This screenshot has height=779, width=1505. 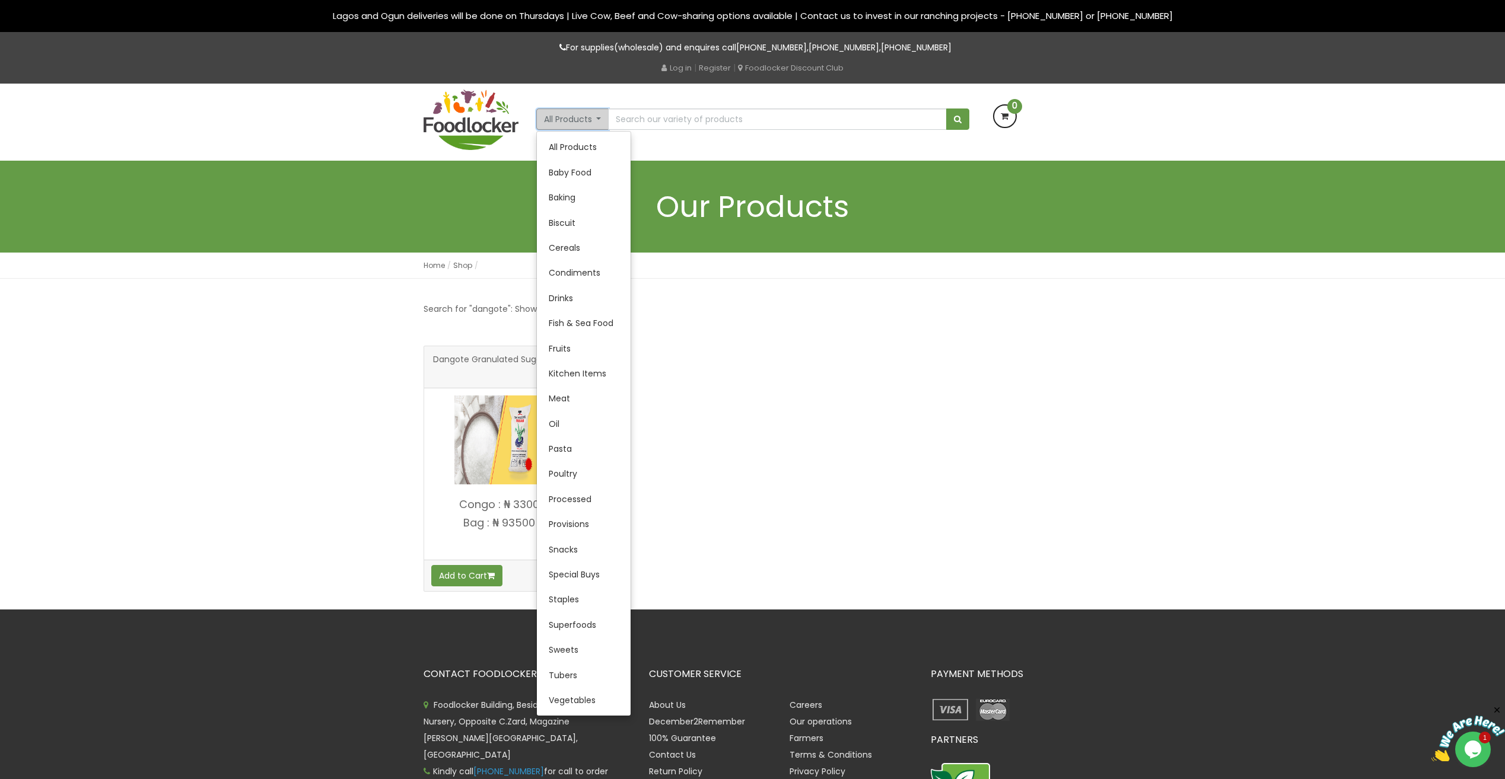 I want to click on h3: PAYMENT METHODS, so click(x=1006, y=674).